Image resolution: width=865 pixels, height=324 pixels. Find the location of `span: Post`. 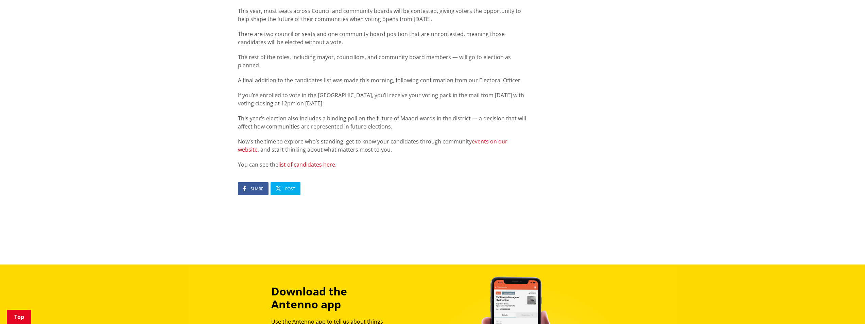

span: Post is located at coordinates (290, 189).